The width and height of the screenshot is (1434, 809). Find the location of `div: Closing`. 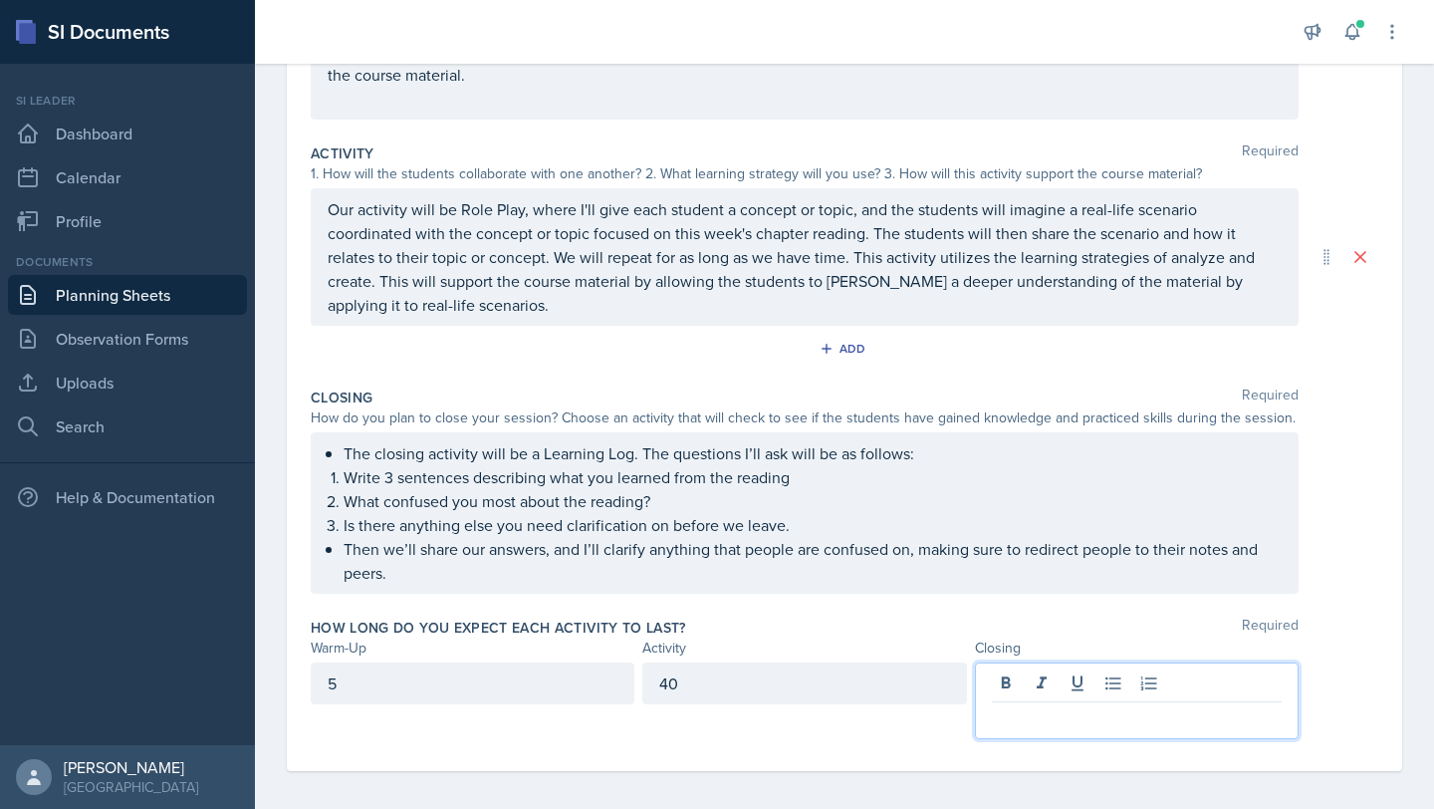

div: Closing is located at coordinates (1136, 647).